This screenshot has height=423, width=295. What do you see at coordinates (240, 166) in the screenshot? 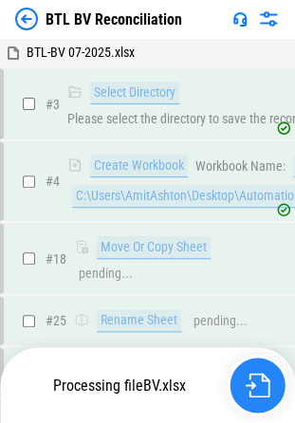
I see `div: Workbook Name:` at bounding box center [240, 166].